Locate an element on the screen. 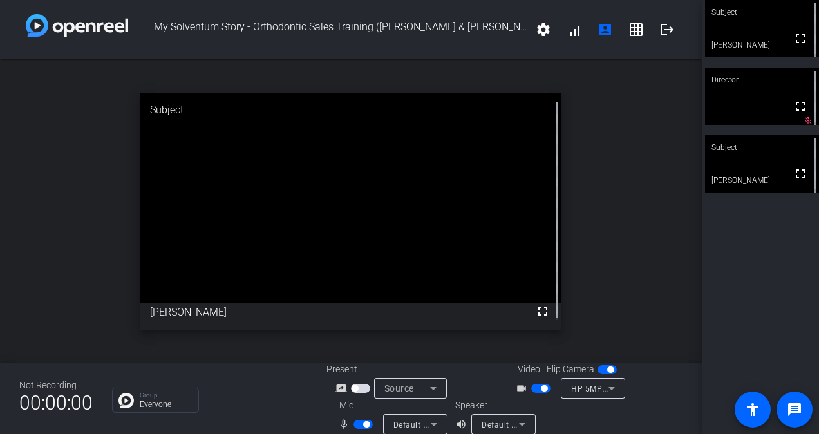 Image resolution: width=819 pixels, height=434 pixels. mat-icon: grid_on is located at coordinates (636, 30).